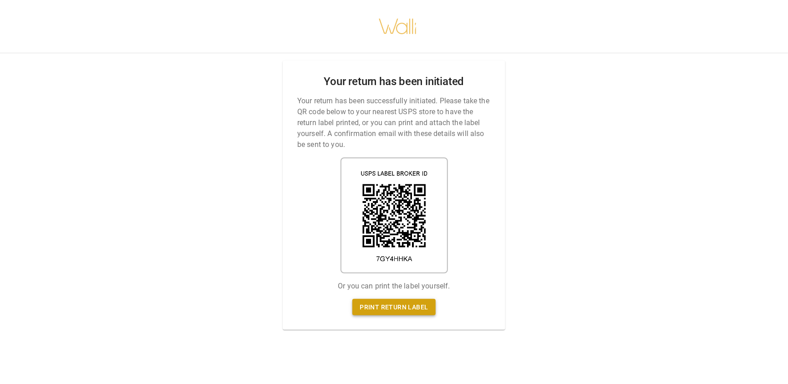 The image size is (788, 384). What do you see at coordinates (394, 81) in the screenshot?
I see `h2: Your return has been initiated` at bounding box center [394, 81].